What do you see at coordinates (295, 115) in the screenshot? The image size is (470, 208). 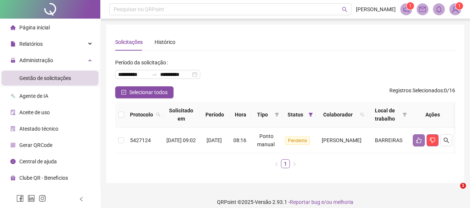 I see `span: Status` at bounding box center [295, 115].